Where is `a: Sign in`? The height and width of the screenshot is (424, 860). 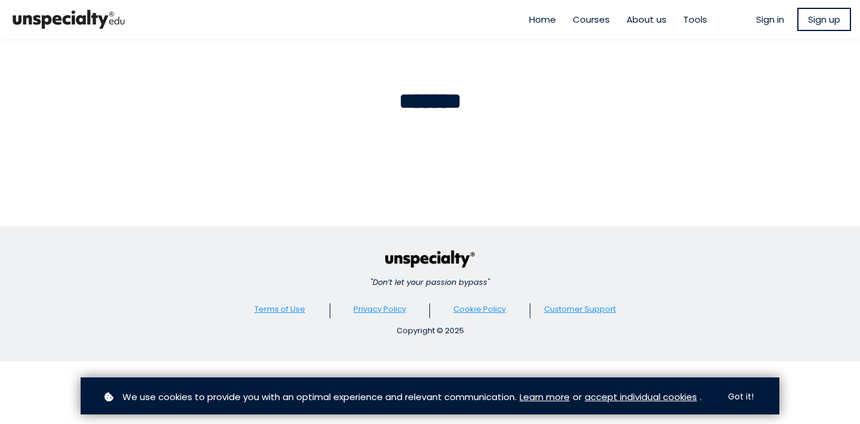 a: Sign in is located at coordinates (769, 19).